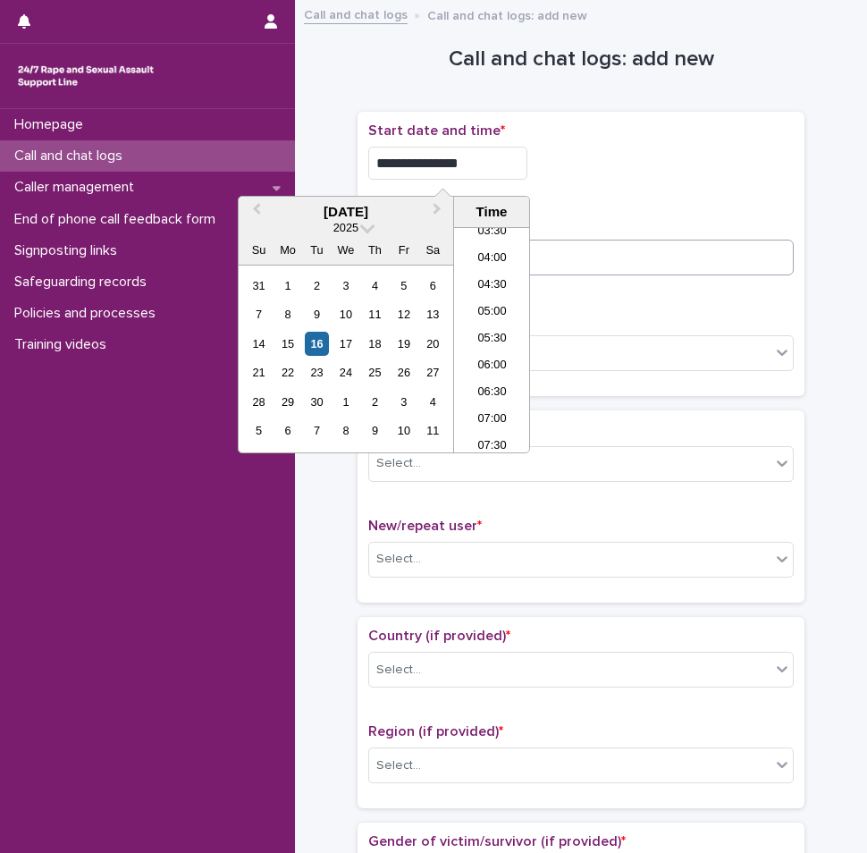 The image size is (867, 853). What do you see at coordinates (433, 314) in the screenshot?
I see `div: Choose Saturday, September 13th, 2025` at bounding box center [433, 314].